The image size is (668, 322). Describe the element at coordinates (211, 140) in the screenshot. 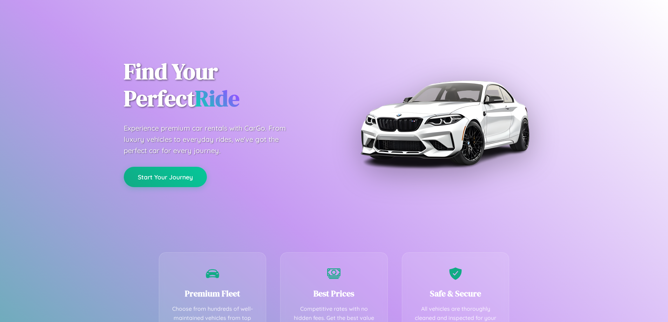

I see `p: Experience premium car rentals with CarGo. From luxury vehicles to everyday rides, we've got the ...` at that location.